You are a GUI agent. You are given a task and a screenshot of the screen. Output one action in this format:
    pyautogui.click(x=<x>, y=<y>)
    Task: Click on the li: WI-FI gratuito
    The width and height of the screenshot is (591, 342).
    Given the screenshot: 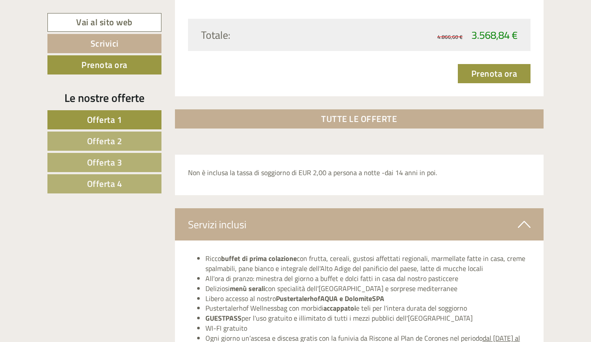 What is the action you would take?
    pyautogui.click(x=368, y=328)
    